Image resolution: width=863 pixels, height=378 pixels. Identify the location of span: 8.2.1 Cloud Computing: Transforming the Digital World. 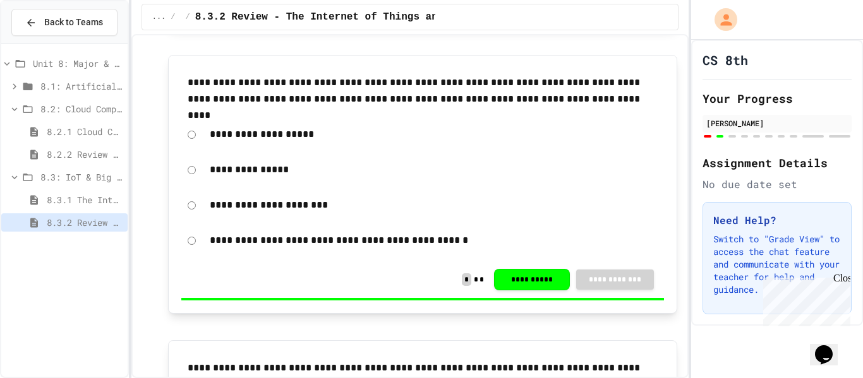
(85, 131).